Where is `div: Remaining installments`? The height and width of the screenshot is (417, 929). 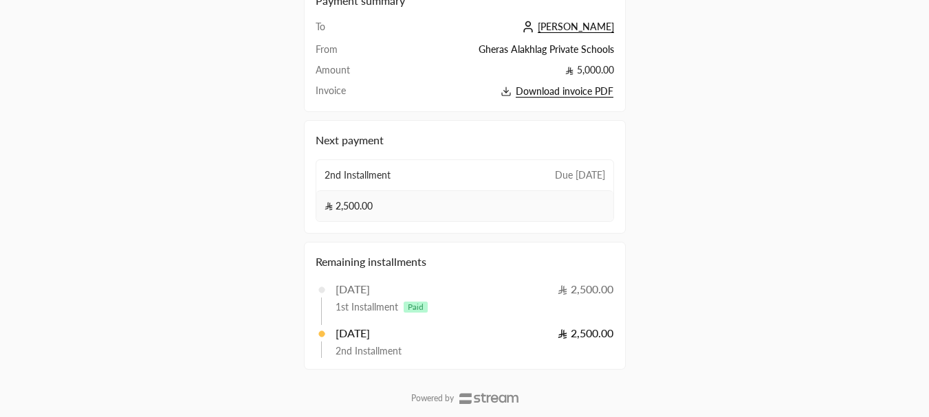 div: Remaining installments is located at coordinates (465, 262).